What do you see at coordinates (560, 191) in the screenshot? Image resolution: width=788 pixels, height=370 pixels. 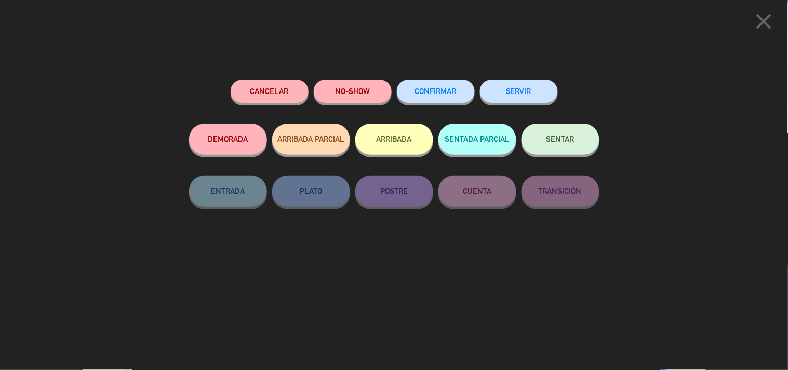 I see `button: TRANSICIÓN` at bounding box center [560, 191].